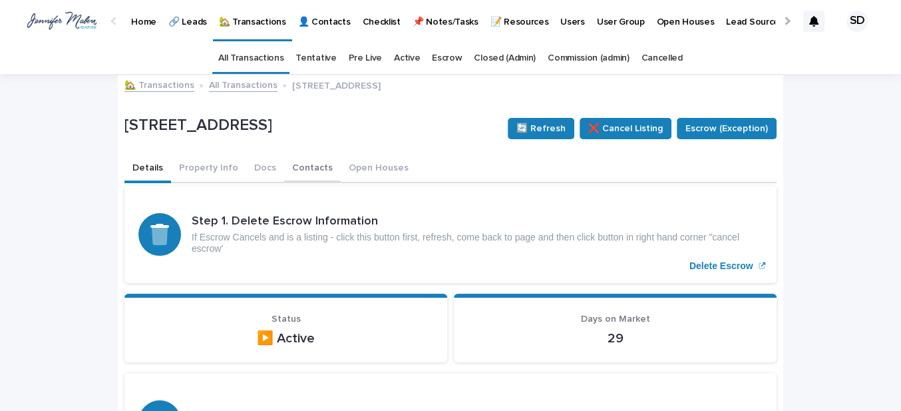 The height and width of the screenshot is (411, 901). I want to click on a: Cancelled, so click(661, 58).